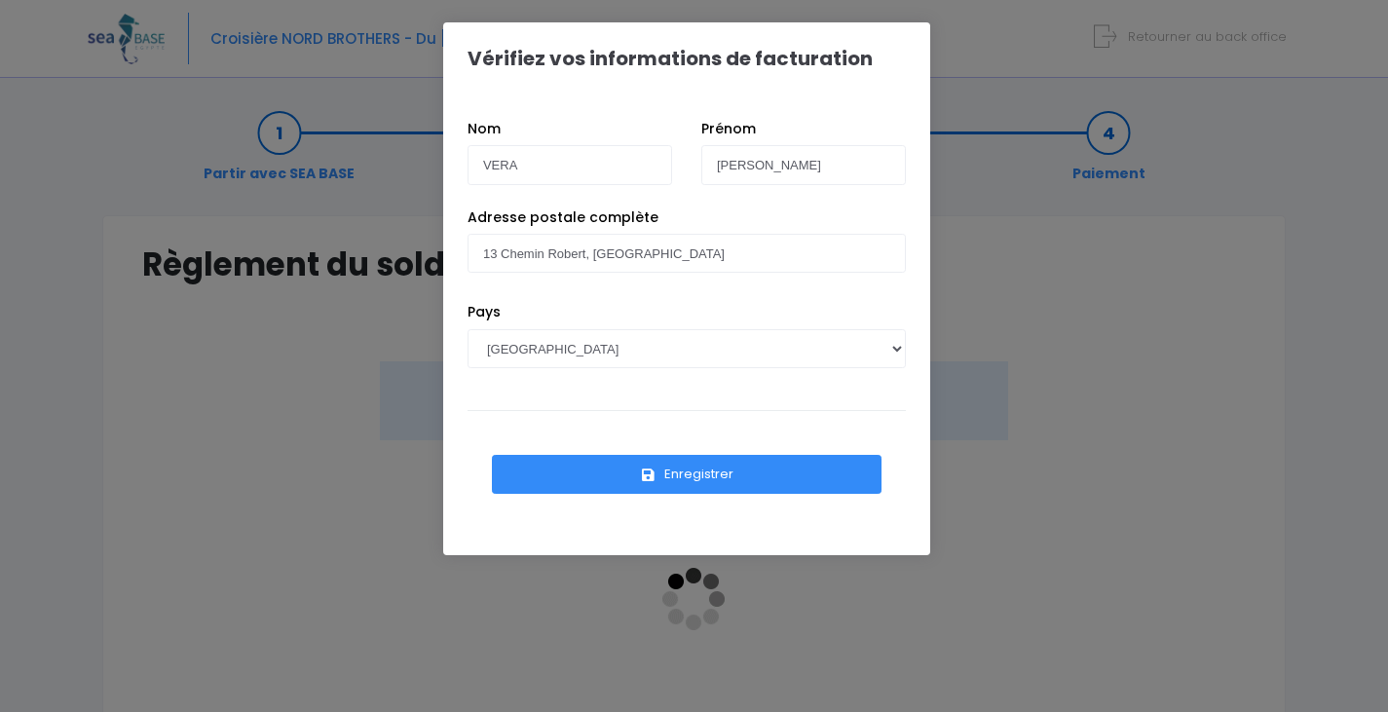  Describe the element at coordinates (670, 58) in the screenshot. I see `h1: Vérifiez vos informations de facturation` at that location.